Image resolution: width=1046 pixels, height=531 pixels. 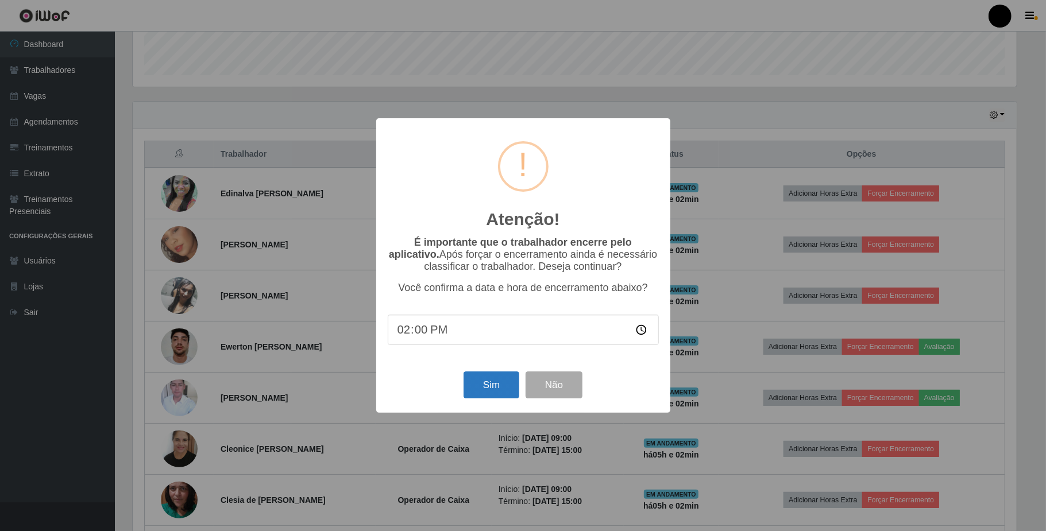 I want to click on b: É importante que o trabalhador encerre pelo aplicativo., so click(x=510, y=248).